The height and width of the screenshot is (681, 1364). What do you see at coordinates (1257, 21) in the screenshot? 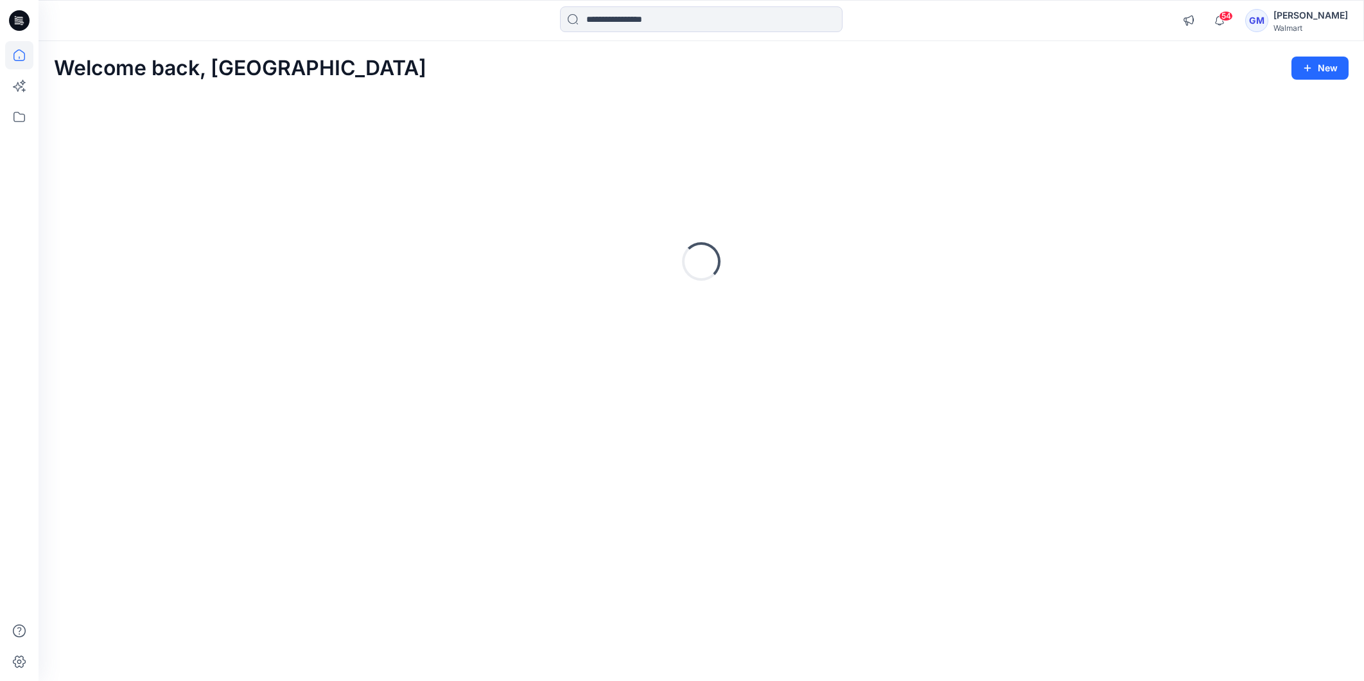
I see `div: GM` at bounding box center [1257, 21].